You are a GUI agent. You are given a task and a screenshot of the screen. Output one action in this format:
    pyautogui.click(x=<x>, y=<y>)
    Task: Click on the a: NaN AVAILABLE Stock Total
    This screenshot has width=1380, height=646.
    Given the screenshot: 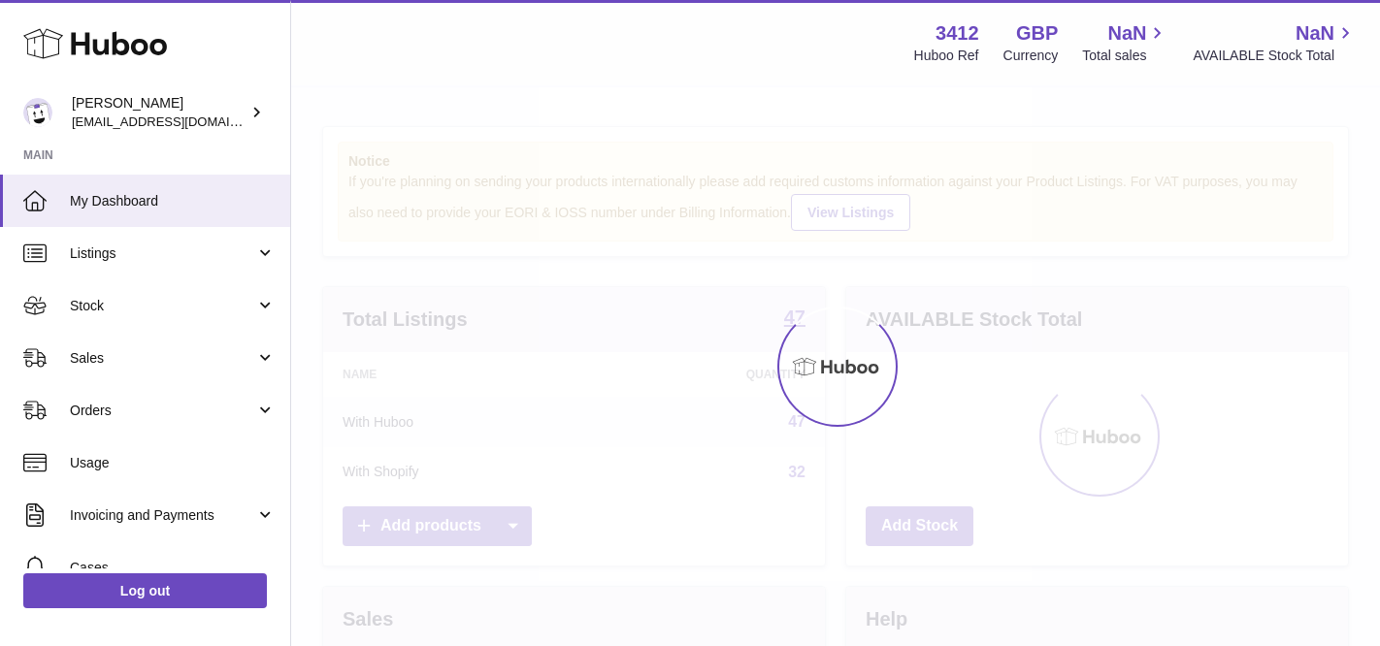 What is the action you would take?
    pyautogui.click(x=1274, y=43)
    